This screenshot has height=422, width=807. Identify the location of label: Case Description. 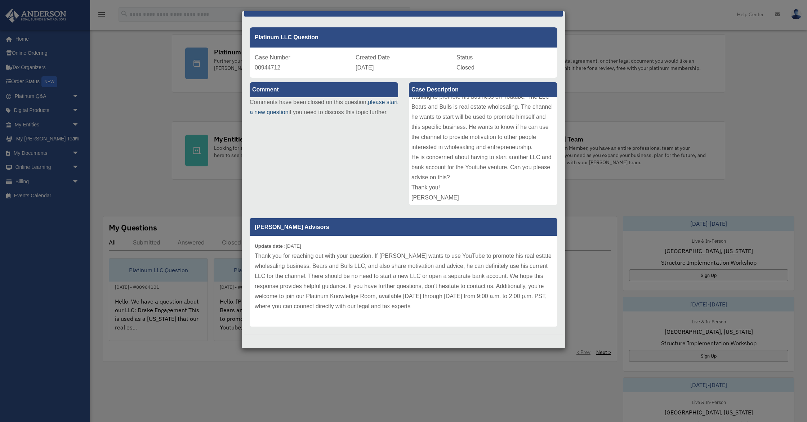
(483, 90).